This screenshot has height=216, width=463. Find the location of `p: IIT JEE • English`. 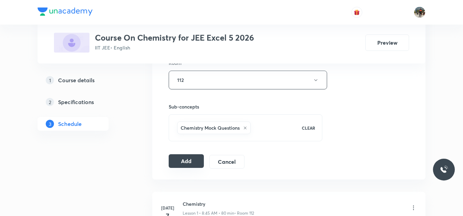

p: IIT JEE • English is located at coordinates (175, 47).